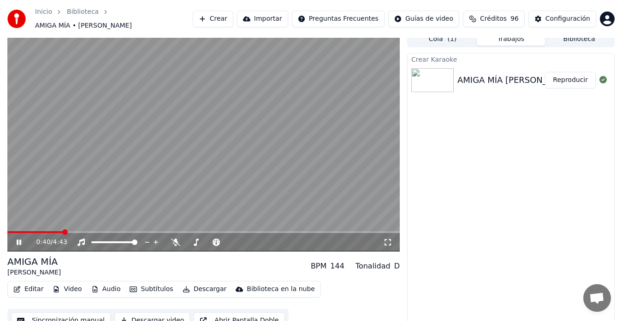 The height and width of the screenshot is (321, 622). I want to click on div: Tonalidad, so click(373, 266).